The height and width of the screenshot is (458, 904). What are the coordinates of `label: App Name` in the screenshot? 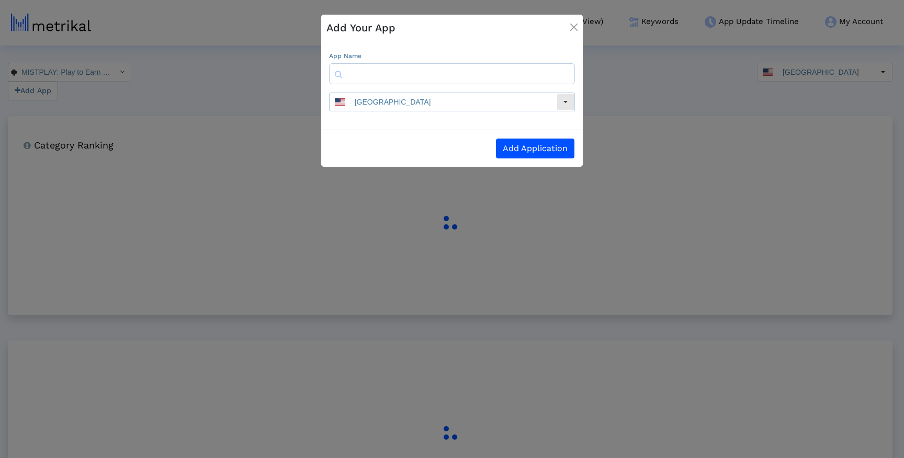 It's located at (345, 56).